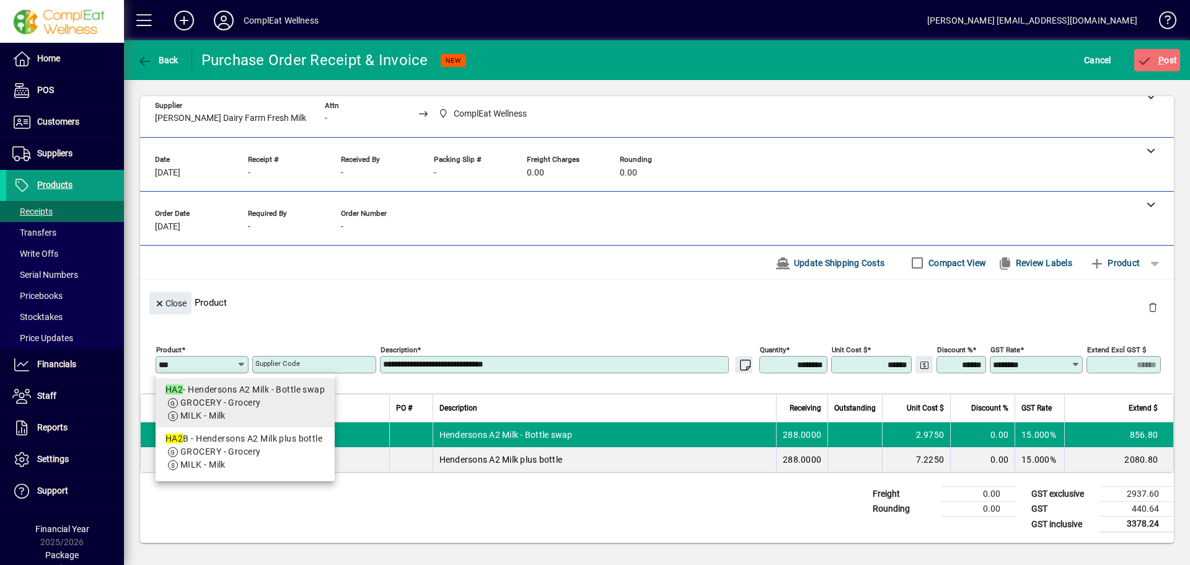 This screenshot has width=1190, height=565. I want to click on td: 15.000%, so click(1040, 459).